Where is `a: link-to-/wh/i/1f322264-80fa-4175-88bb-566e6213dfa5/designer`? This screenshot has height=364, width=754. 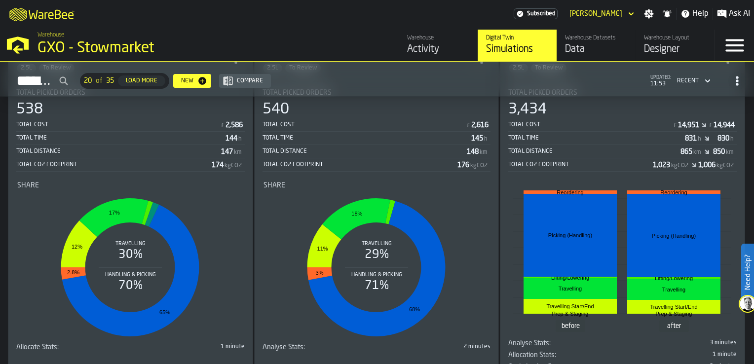
a: link-to-/wh/i/1f322264-80fa-4175-88bb-566e6213dfa5/designer is located at coordinates (675, 45).